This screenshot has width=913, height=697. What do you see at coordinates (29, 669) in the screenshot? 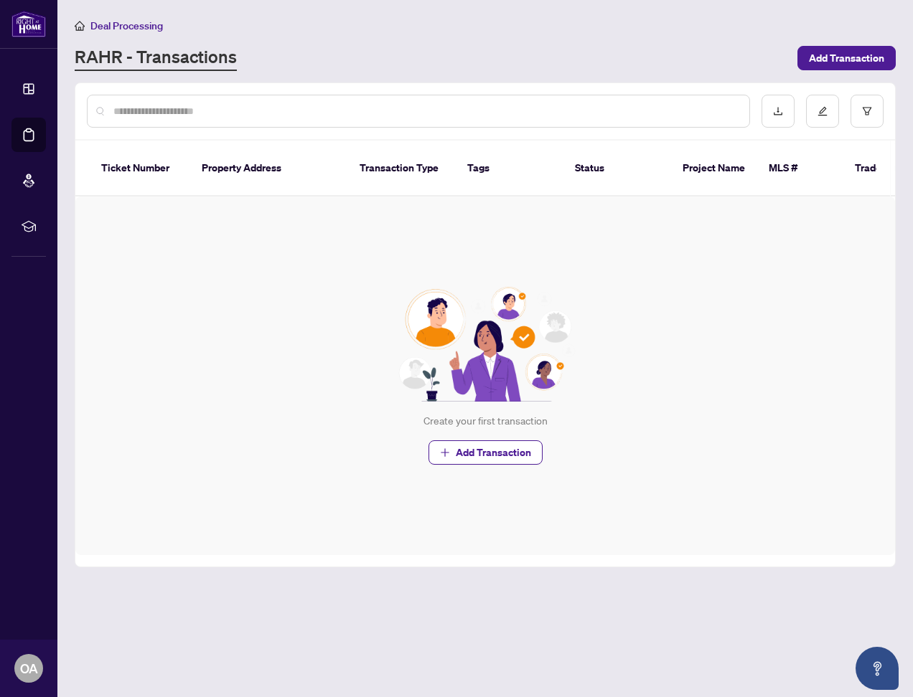
I see `span: OA` at bounding box center [29, 669].